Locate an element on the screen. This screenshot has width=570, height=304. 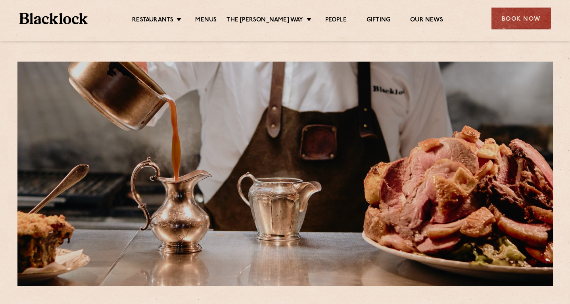
a: Restaurants is located at coordinates (153, 21).